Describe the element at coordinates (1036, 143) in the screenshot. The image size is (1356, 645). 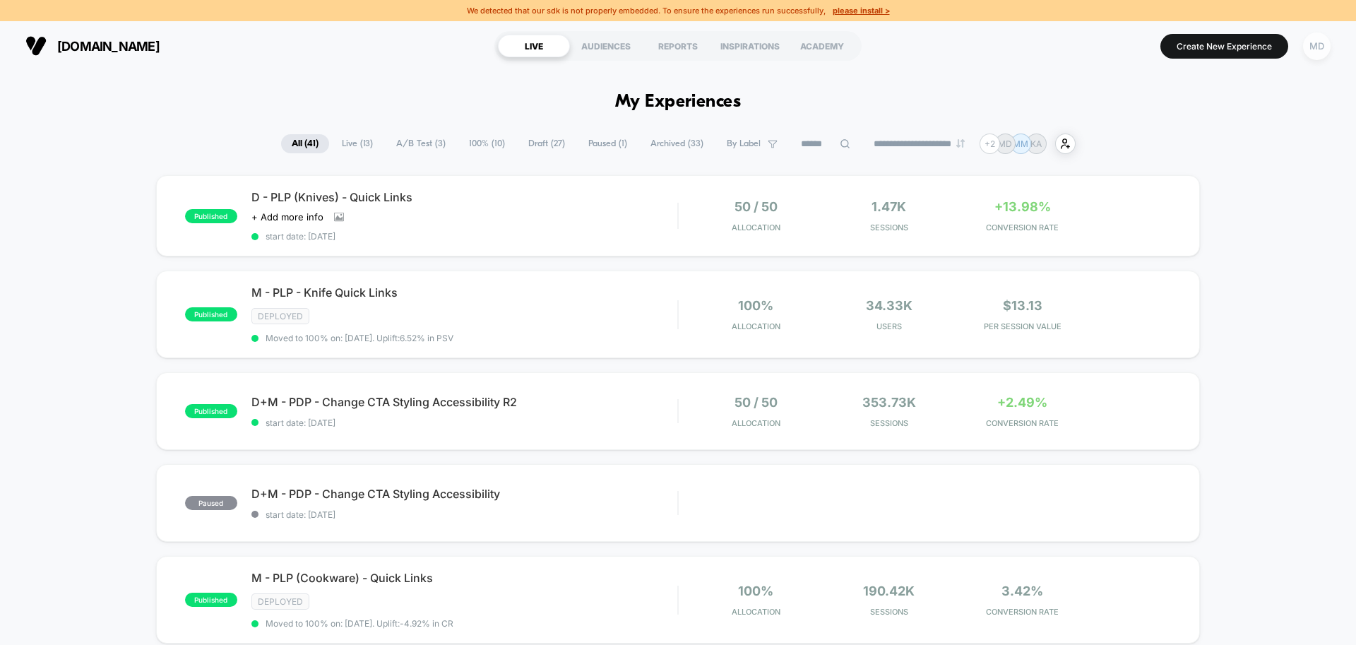
I see `p: KA` at that location.